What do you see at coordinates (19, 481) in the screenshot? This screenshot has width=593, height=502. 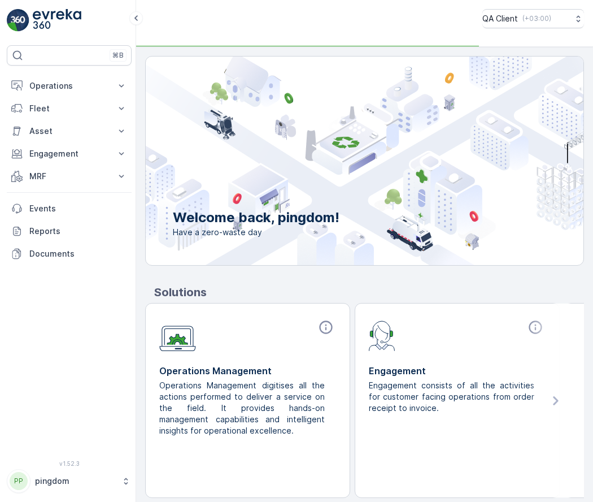 I see `div: PP` at bounding box center [19, 481].